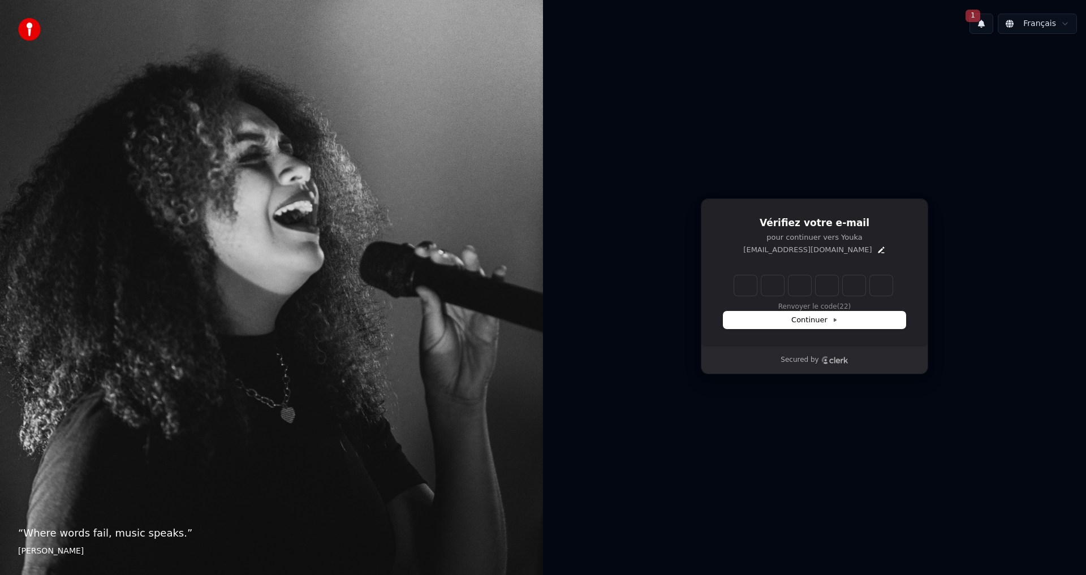  What do you see at coordinates (815, 223) in the screenshot?
I see `h1: Vérifiez votre e-mail` at bounding box center [815, 223].